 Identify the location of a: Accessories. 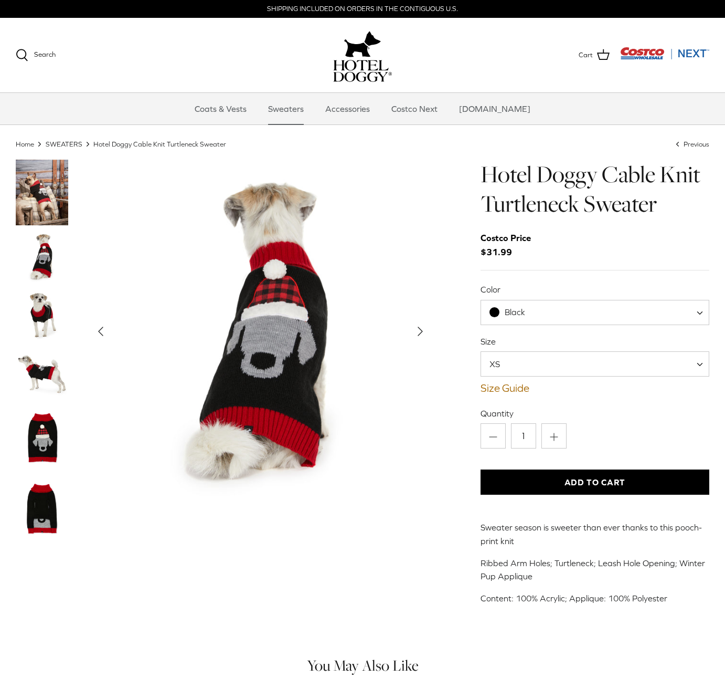
(348, 109).